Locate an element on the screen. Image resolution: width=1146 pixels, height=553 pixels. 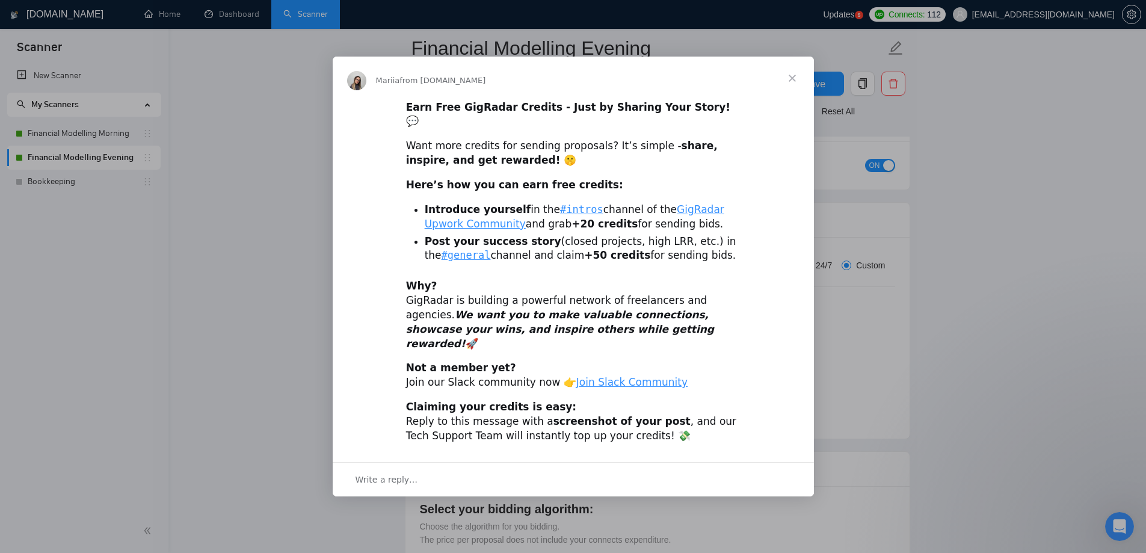
code: #general is located at coordinates (466, 255).